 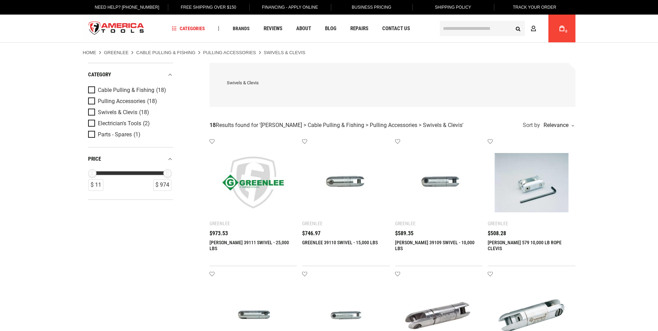 I want to click on a: Pulling Accessories, so click(x=230, y=53).